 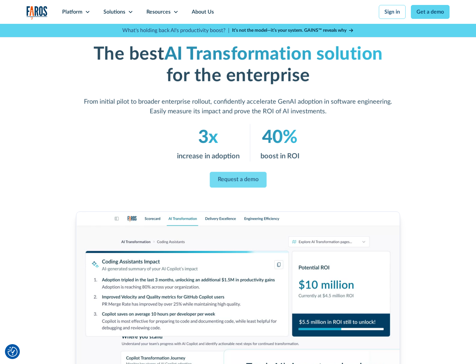 I want to click on a: Sign in, so click(x=392, y=12).